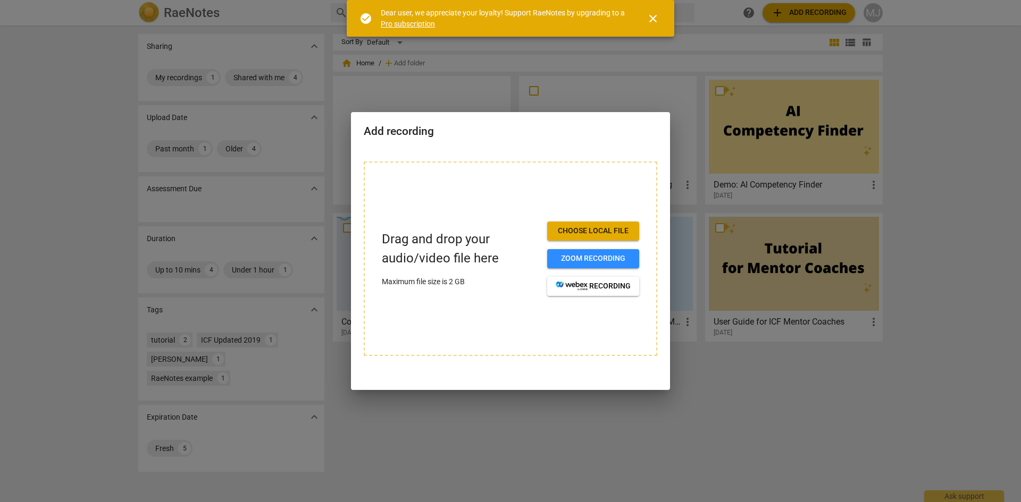 The image size is (1021, 502). Describe the element at coordinates (460, 282) in the screenshot. I see `p: Maximum file size is 2 GB` at that location.